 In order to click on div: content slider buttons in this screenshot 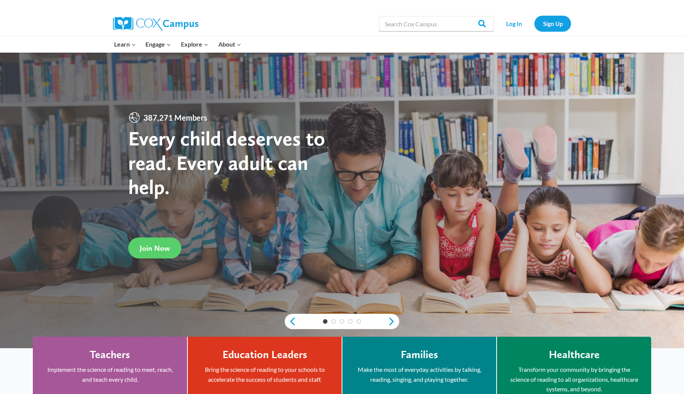, I will do `click(342, 321)`.